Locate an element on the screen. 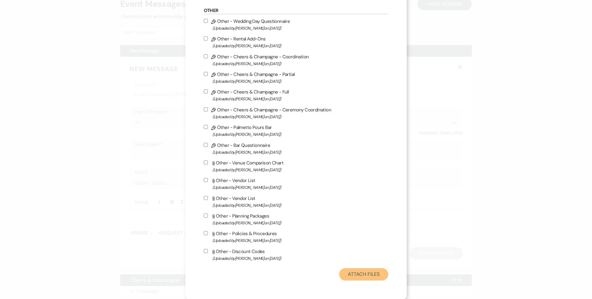  label: Other - Palmetto Pours Bar is located at coordinates (296, 131).